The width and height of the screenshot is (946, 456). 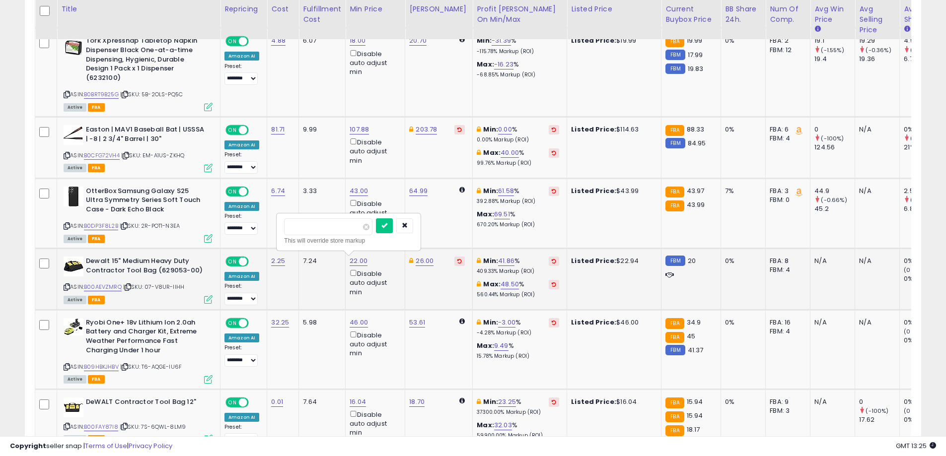 I want to click on a: 2.25, so click(x=278, y=261).